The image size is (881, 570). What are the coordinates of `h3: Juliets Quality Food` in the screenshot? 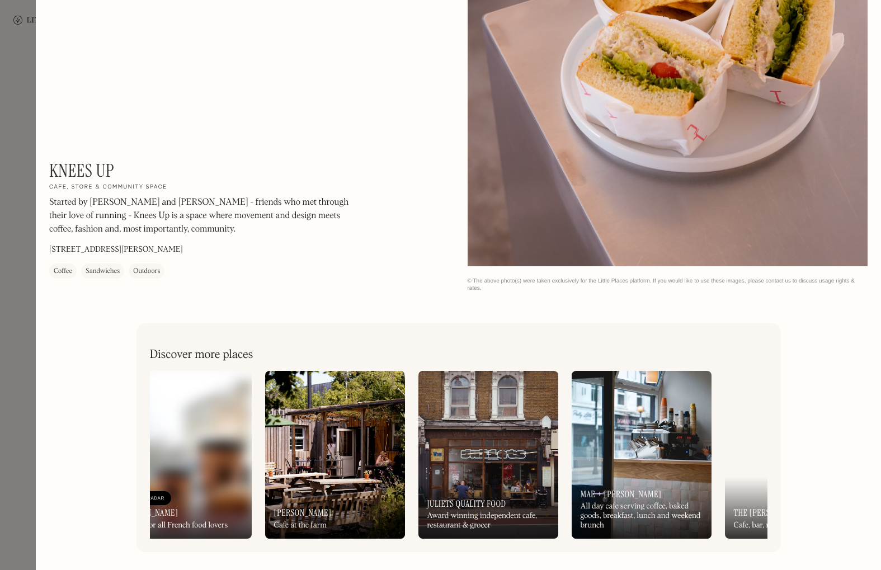 It's located at (467, 504).